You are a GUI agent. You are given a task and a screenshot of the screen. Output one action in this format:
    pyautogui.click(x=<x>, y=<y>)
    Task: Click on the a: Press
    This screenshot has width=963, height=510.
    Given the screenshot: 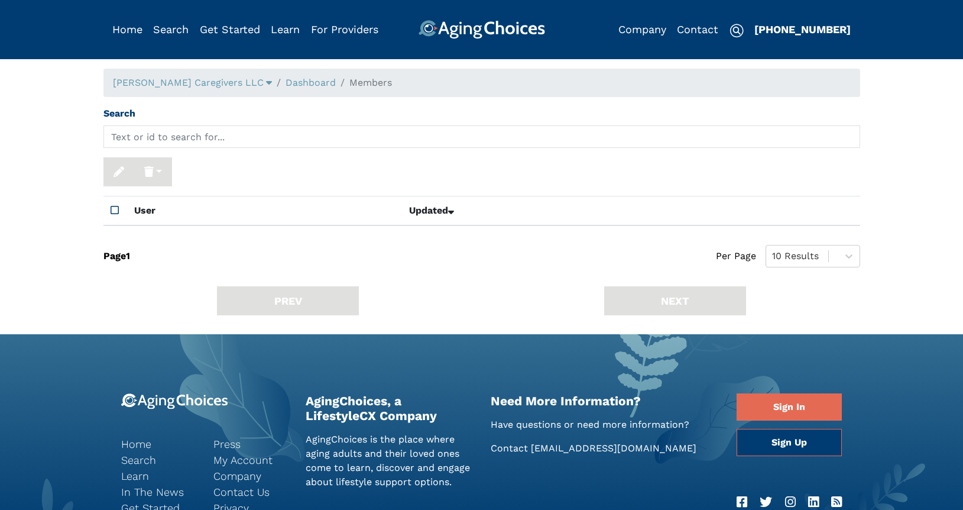 What is the action you would take?
    pyautogui.click(x=251, y=444)
    